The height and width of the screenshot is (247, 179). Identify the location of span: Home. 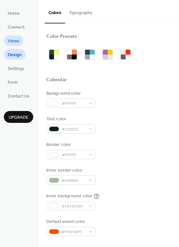
(14, 13).